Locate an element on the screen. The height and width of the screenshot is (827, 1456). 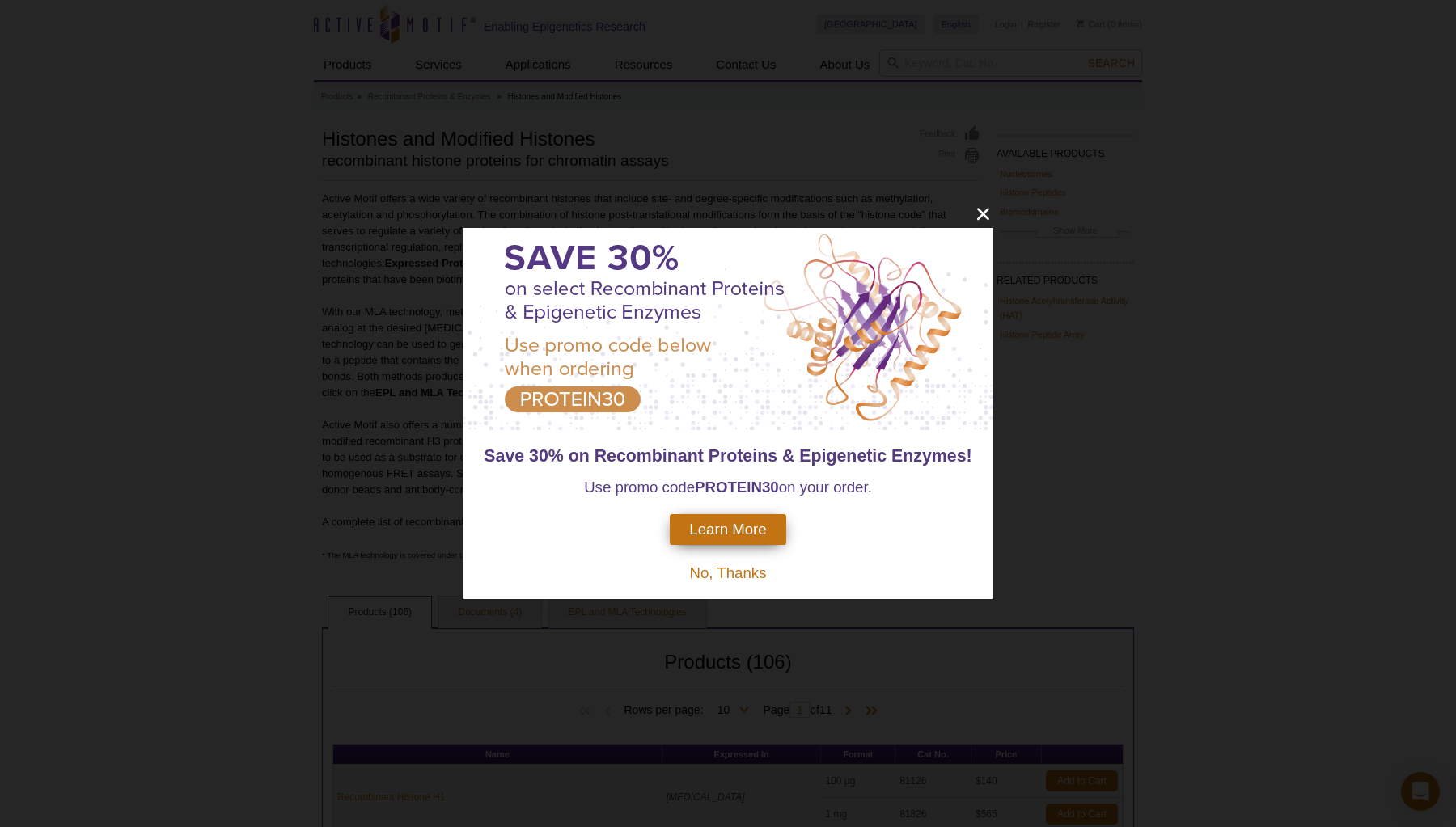
span: Use promo code on your order. is located at coordinates (728, 487).